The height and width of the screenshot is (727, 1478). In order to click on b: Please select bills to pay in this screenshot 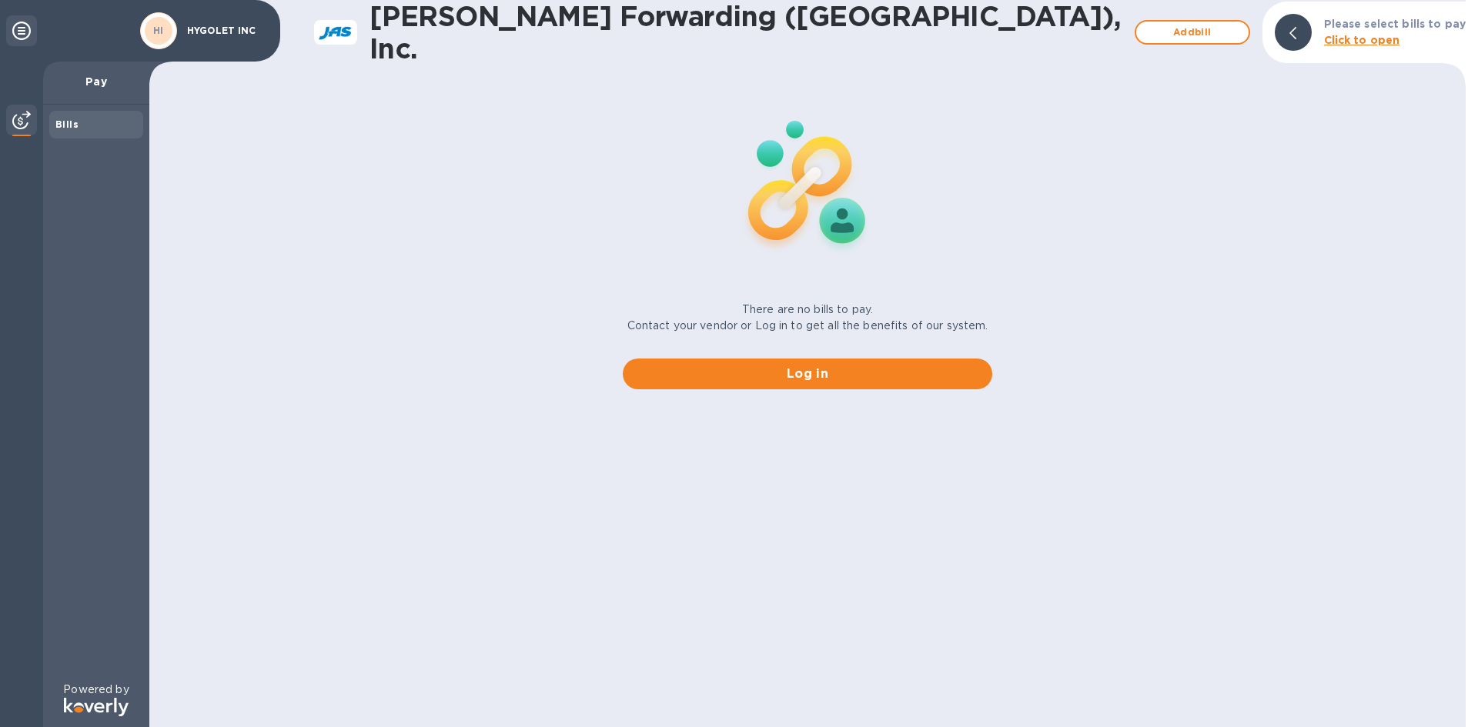, I will do `click(1395, 24)`.